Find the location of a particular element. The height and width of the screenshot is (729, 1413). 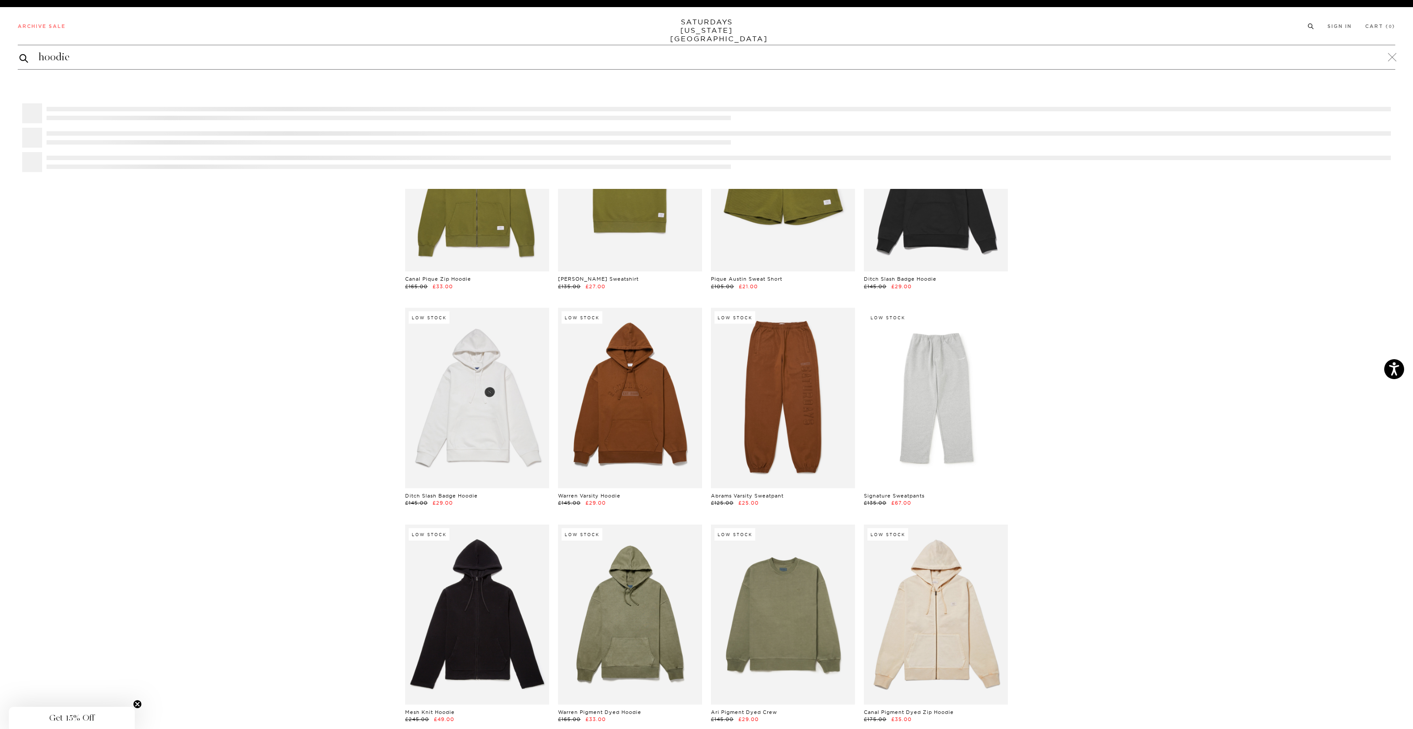

a: Abrams Varsity Sweatpant is located at coordinates (747, 495).